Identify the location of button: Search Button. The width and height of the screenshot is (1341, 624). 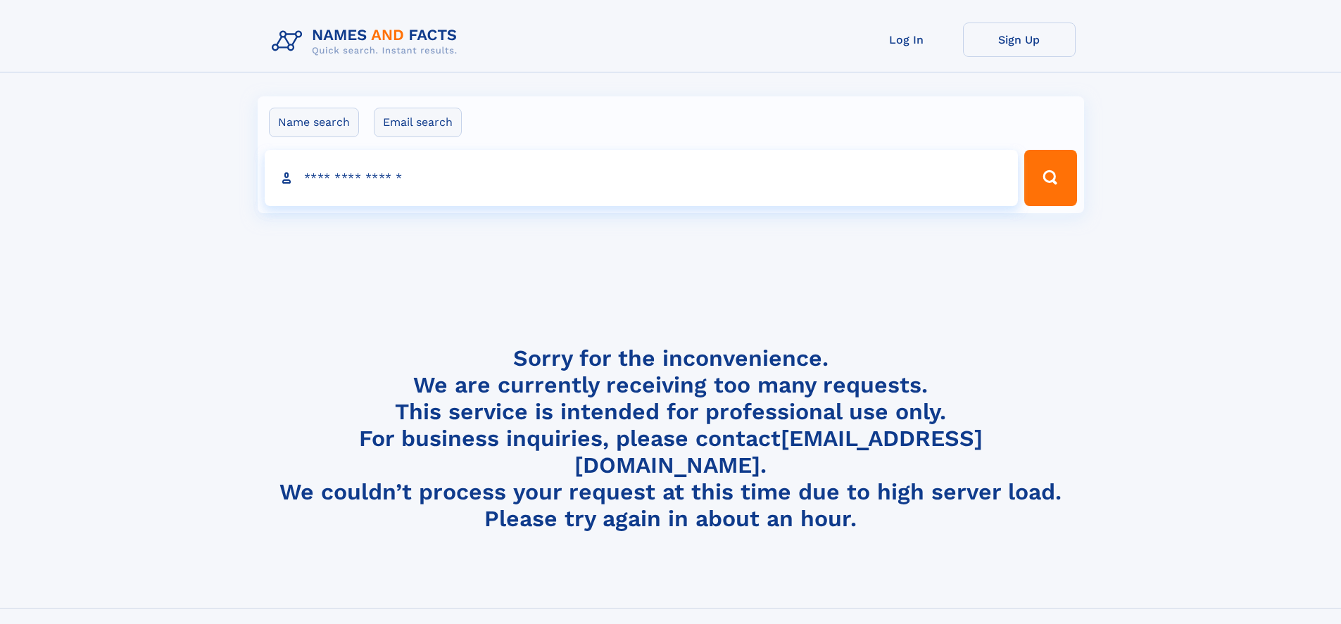
(1050, 178).